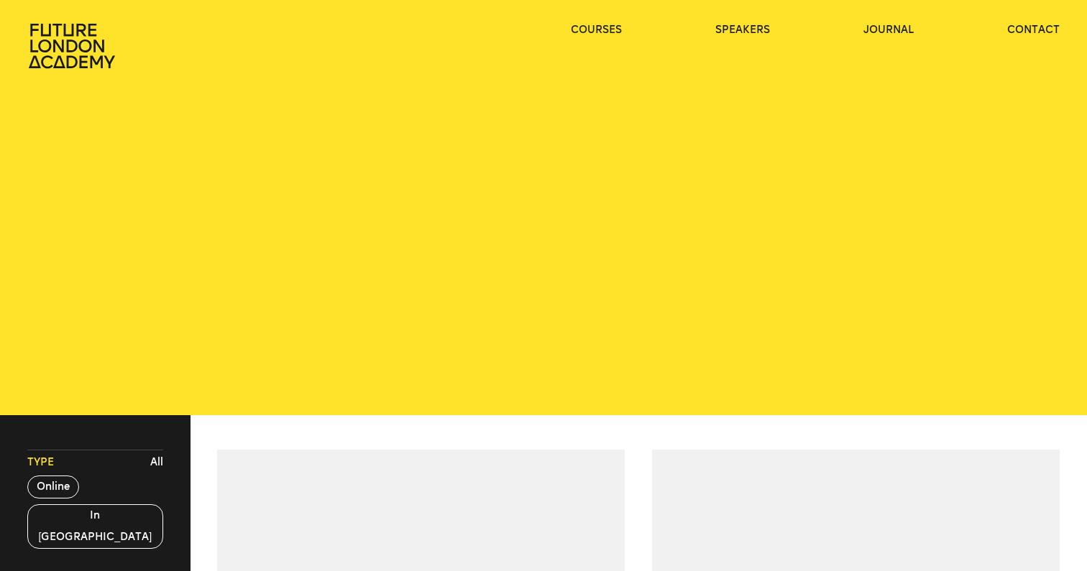 This screenshot has width=1087, height=571. Describe the element at coordinates (888, 30) in the screenshot. I see `a: journal` at that location.